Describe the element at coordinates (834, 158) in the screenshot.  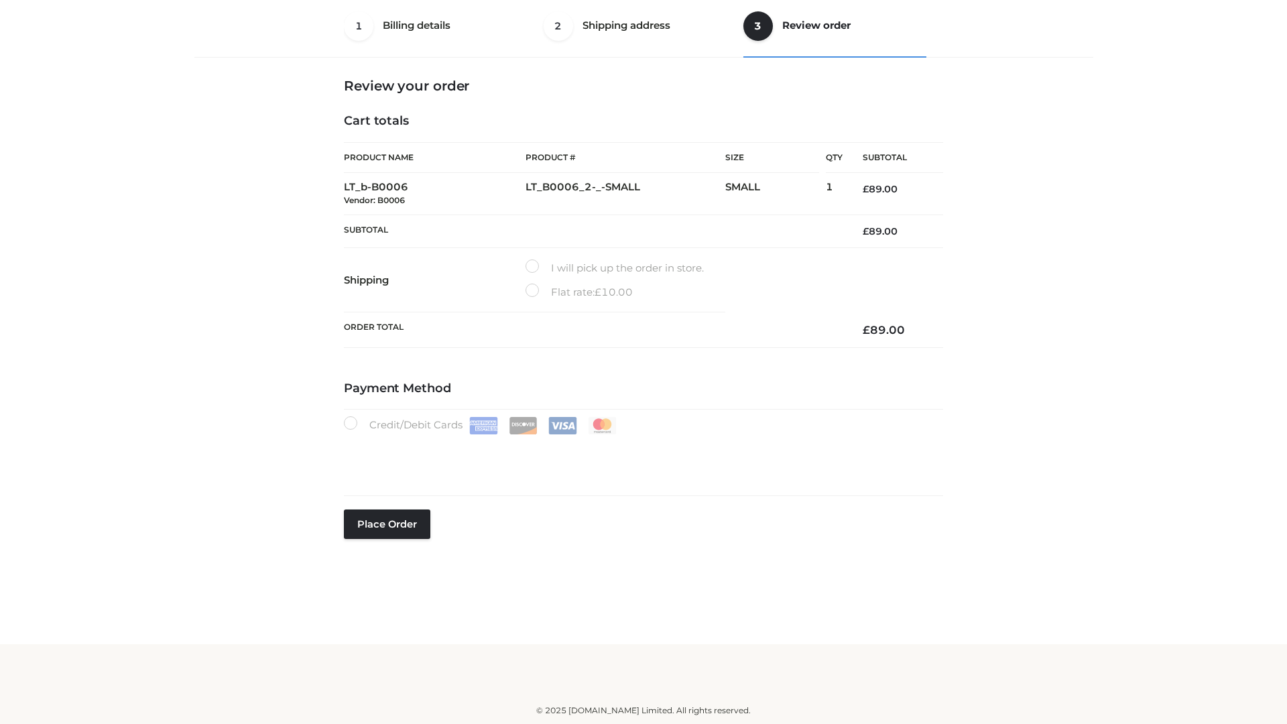
I see `th: Qty` at that location.